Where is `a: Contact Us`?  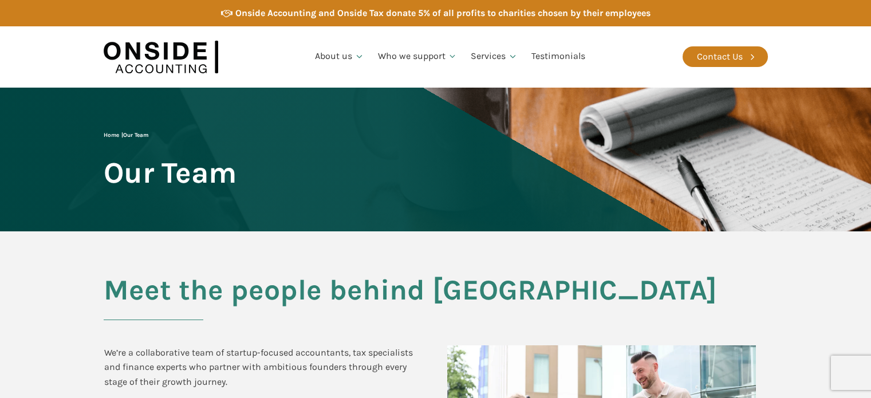 a: Contact Us is located at coordinates (725, 57).